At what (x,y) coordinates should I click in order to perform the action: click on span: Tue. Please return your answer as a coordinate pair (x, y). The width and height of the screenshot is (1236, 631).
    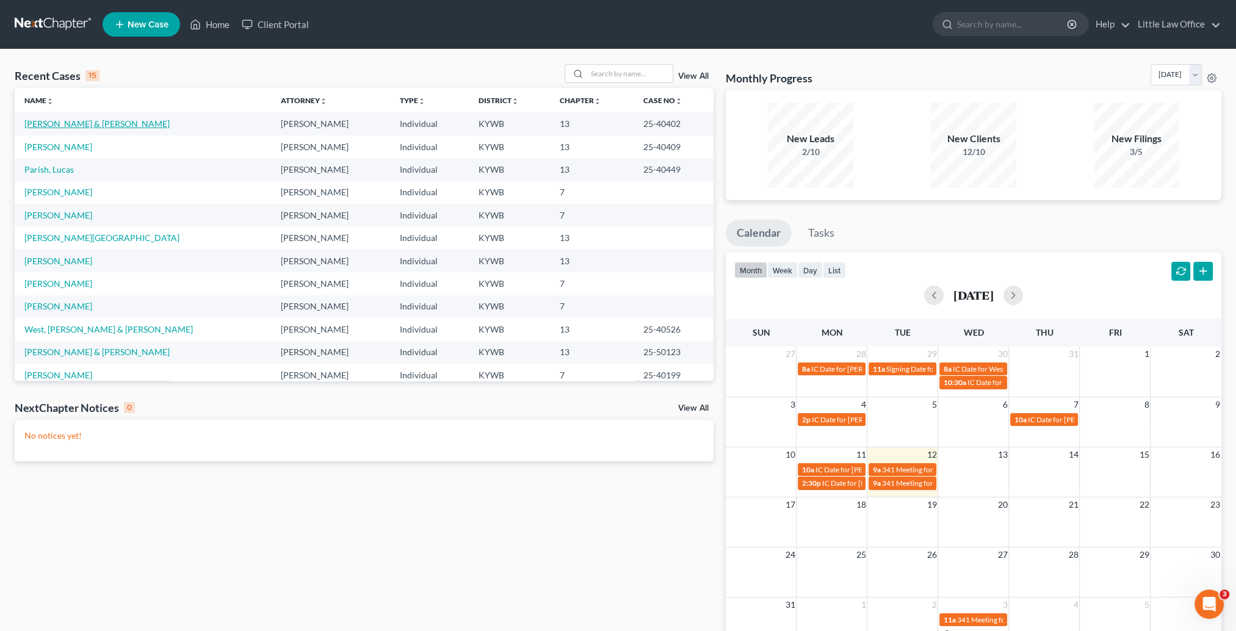
    Looking at the image, I should click on (903, 332).